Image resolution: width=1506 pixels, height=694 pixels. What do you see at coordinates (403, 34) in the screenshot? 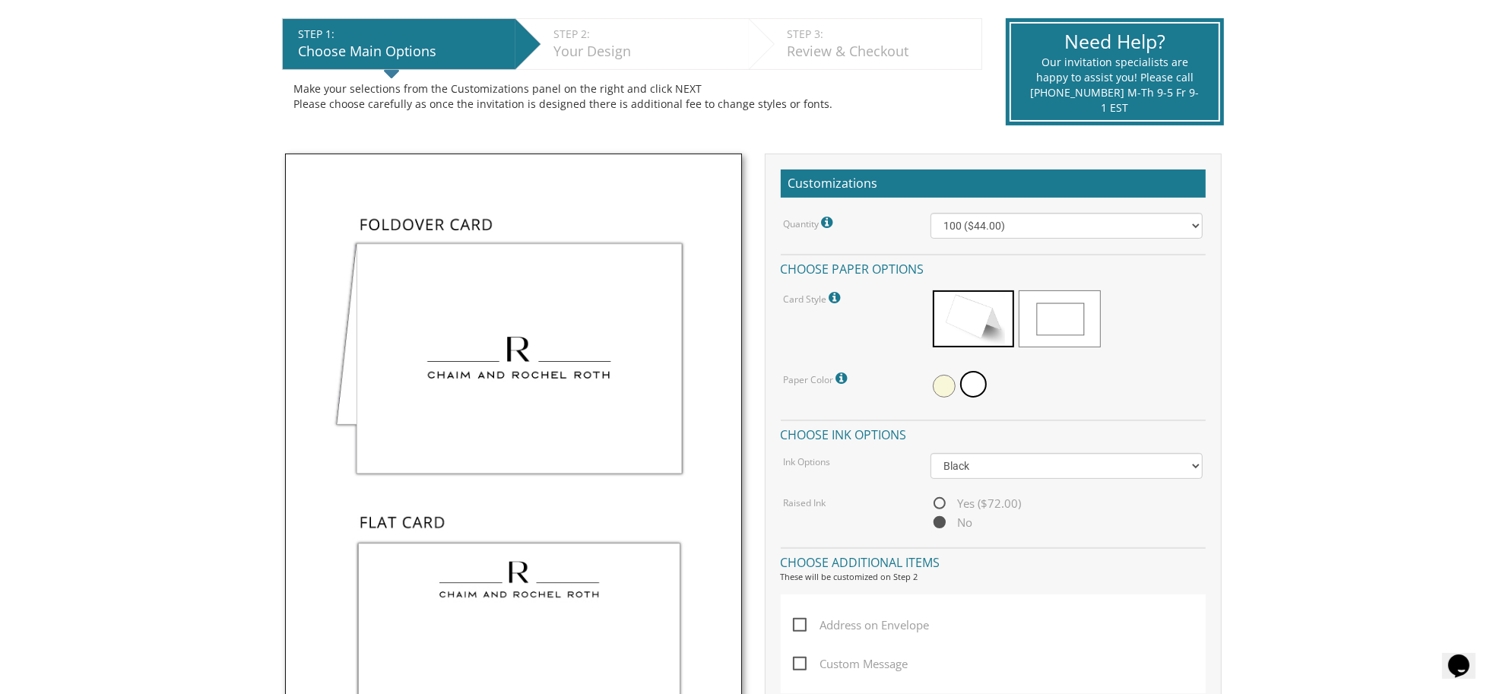
I see `div: STEP 1:` at bounding box center [403, 34].